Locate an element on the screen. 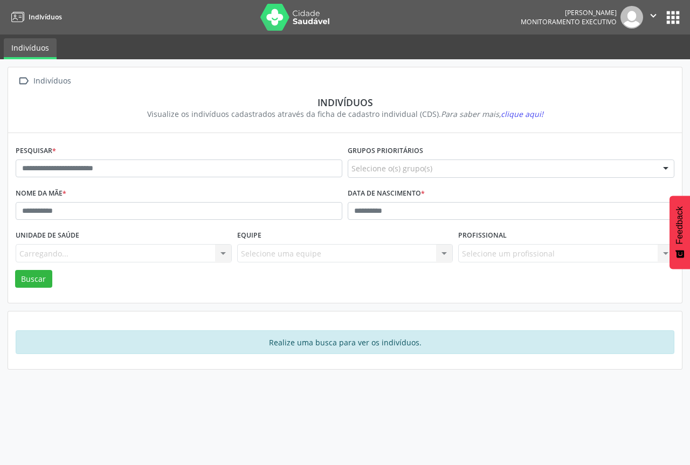  a:  Indivíduos is located at coordinates (44, 81).